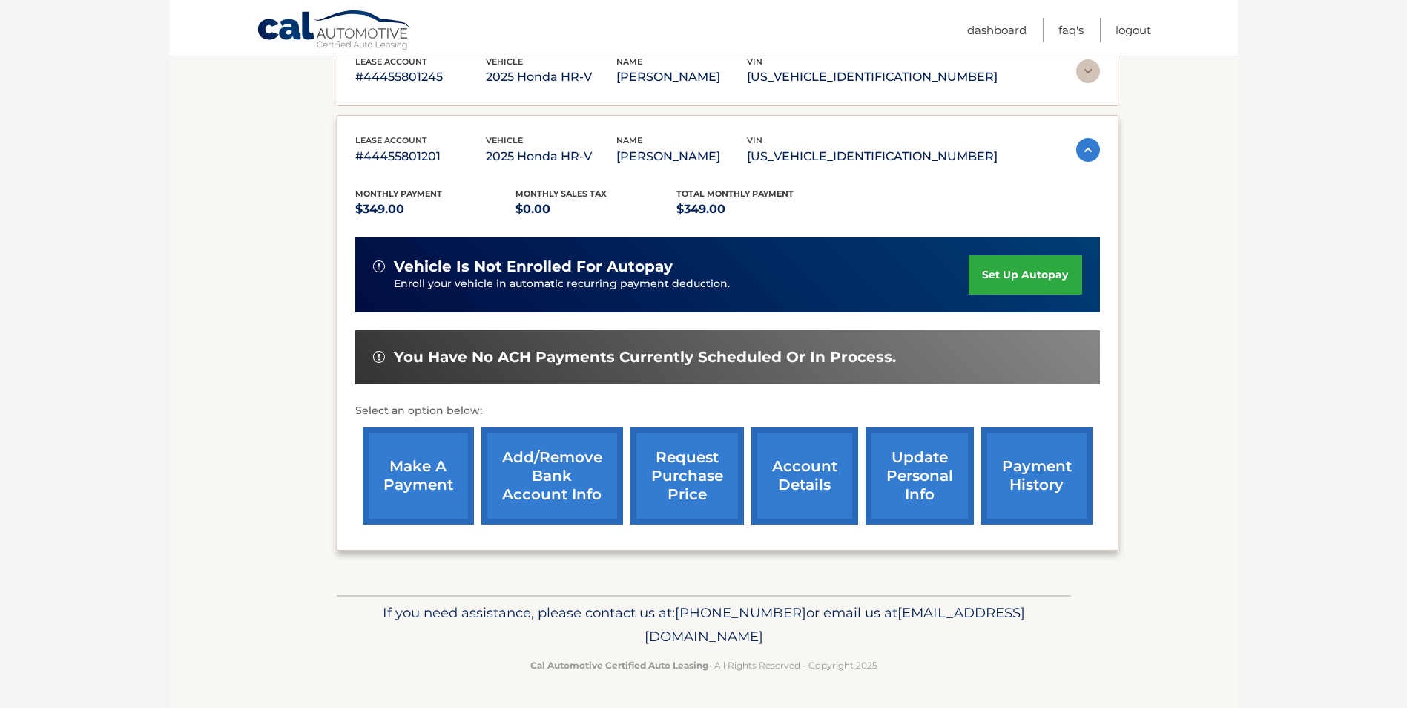  What do you see at coordinates (418, 475) in the screenshot?
I see `a: make a payment` at bounding box center [418, 475].